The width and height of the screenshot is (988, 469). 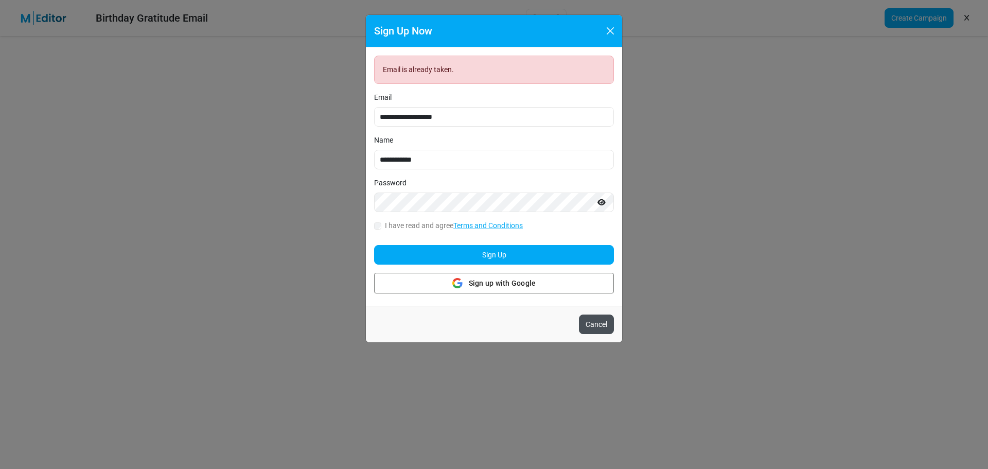 What do you see at coordinates (488, 225) in the screenshot?
I see `a: Terms and Conditions` at bounding box center [488, 225].